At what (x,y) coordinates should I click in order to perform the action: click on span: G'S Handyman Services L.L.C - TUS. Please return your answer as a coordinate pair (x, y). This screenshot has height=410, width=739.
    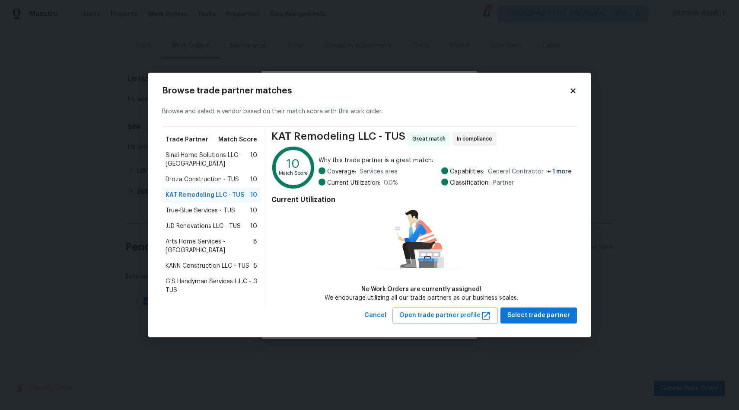
    Looking at the image, I should click on (210, 286).